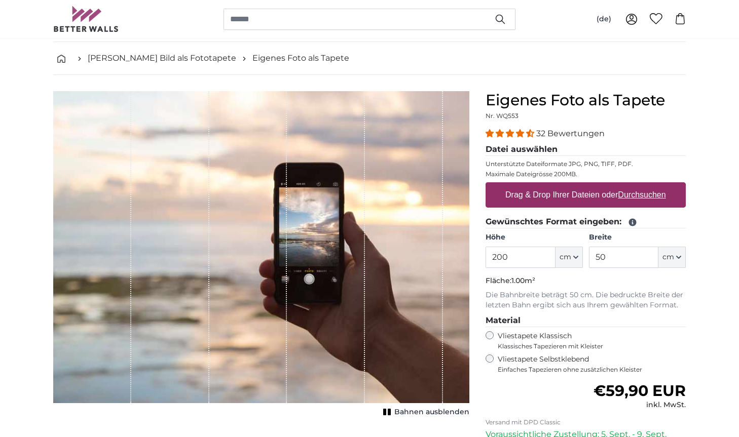 Image resolution: width=739 pixels, height=437 pixels. I want to click on button: (de), so click(603, 19).